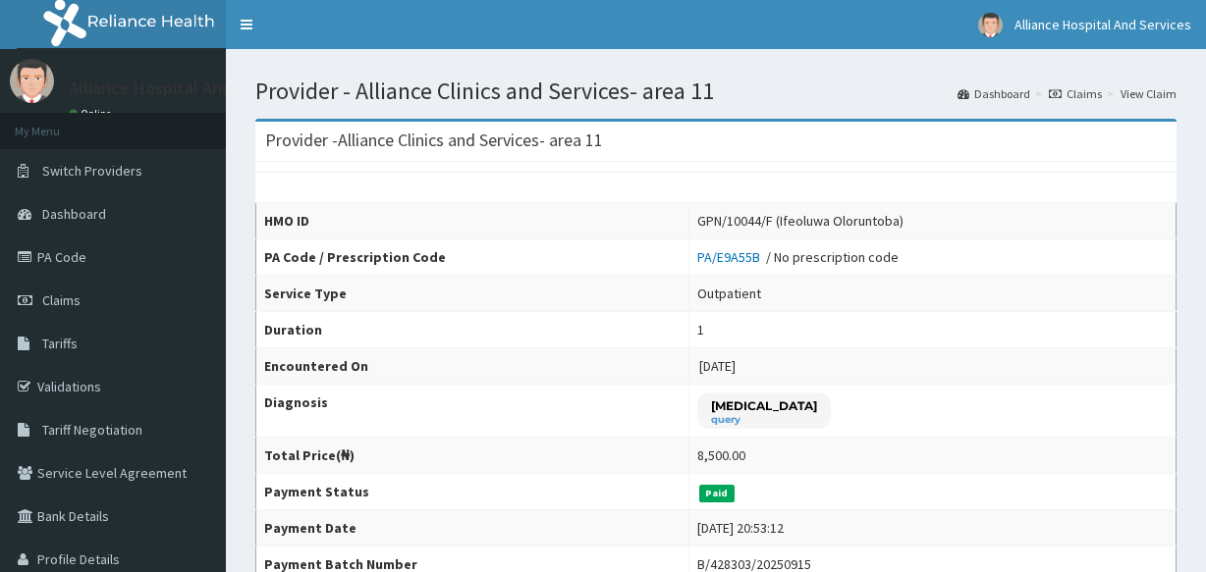  What do you see at coordinates (721, 456) in the screenshot?
I see `div: 8,500.00` at bounding box center [721, 456].